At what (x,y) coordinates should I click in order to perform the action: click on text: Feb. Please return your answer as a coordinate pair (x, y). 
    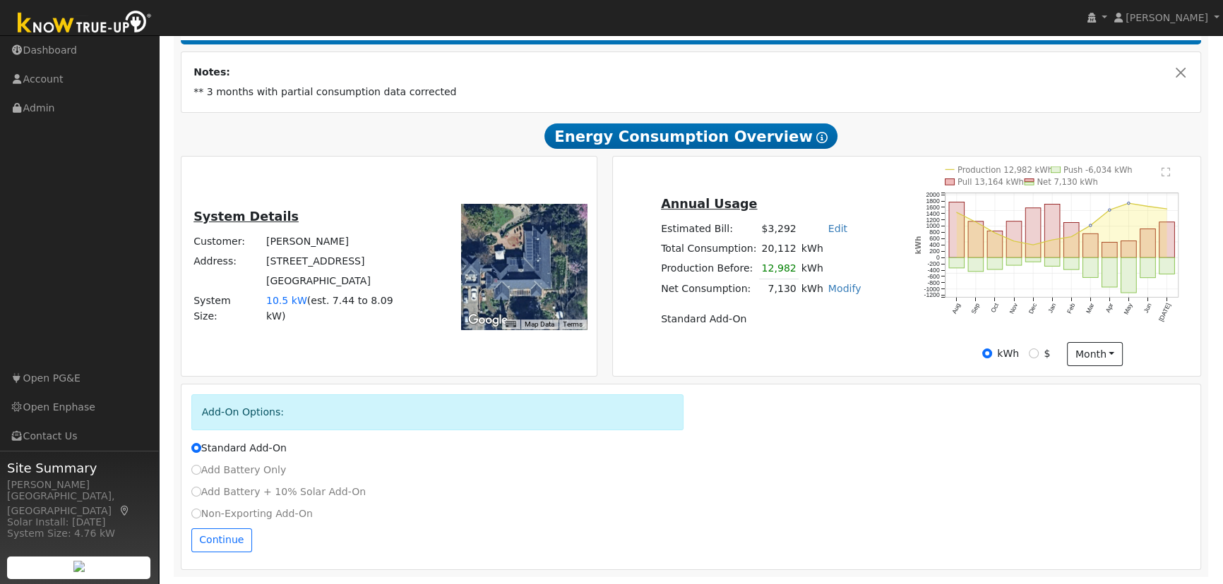
    Looking at the image, I should click on (1070, 309).